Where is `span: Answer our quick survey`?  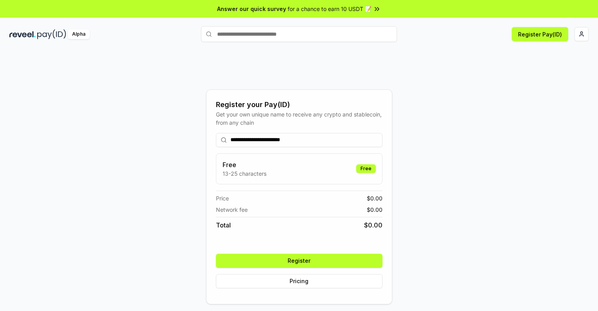 span: Answer our quick survey is located at coordinates (252, 9).